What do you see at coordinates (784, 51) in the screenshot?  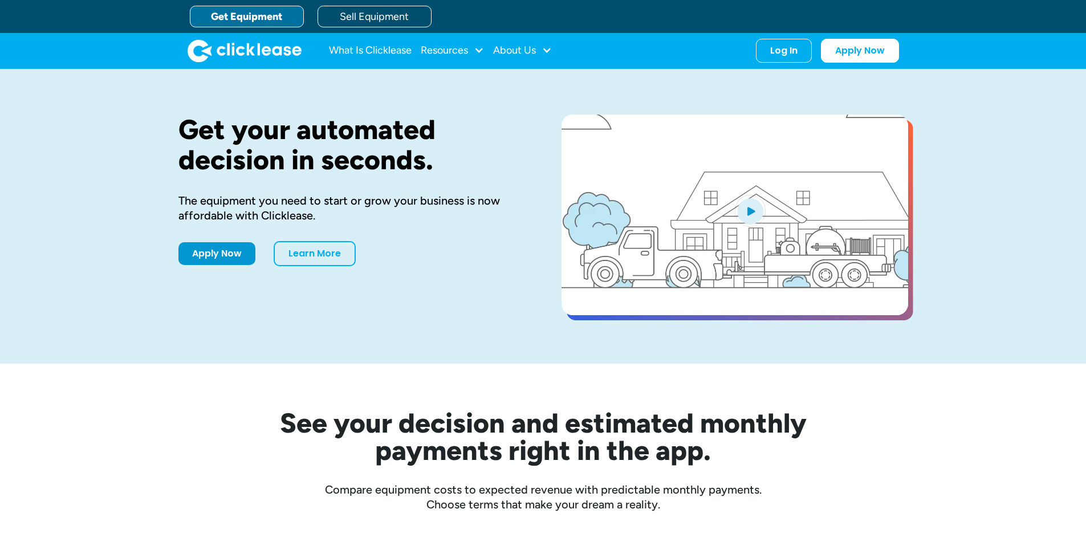 I see `div: Log In` at bounding box center [784, 51].